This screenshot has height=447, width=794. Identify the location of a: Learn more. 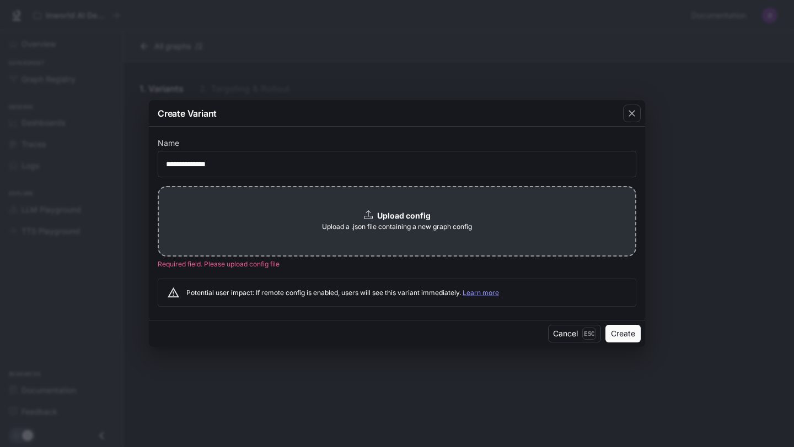
(481, 293).